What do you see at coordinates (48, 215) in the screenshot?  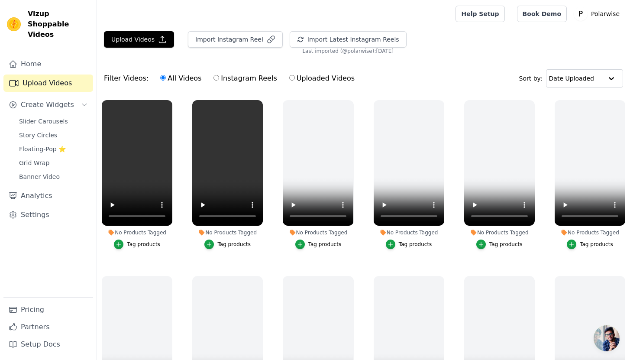 I see `a: Settings` at bounding box center [48, 215].